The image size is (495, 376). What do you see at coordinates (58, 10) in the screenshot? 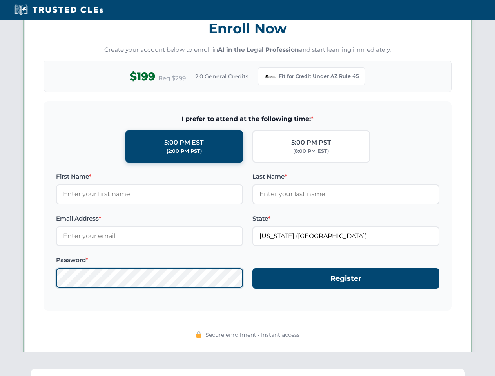
I see `img: Trusted CLEs` at bounding box center [58, 10].